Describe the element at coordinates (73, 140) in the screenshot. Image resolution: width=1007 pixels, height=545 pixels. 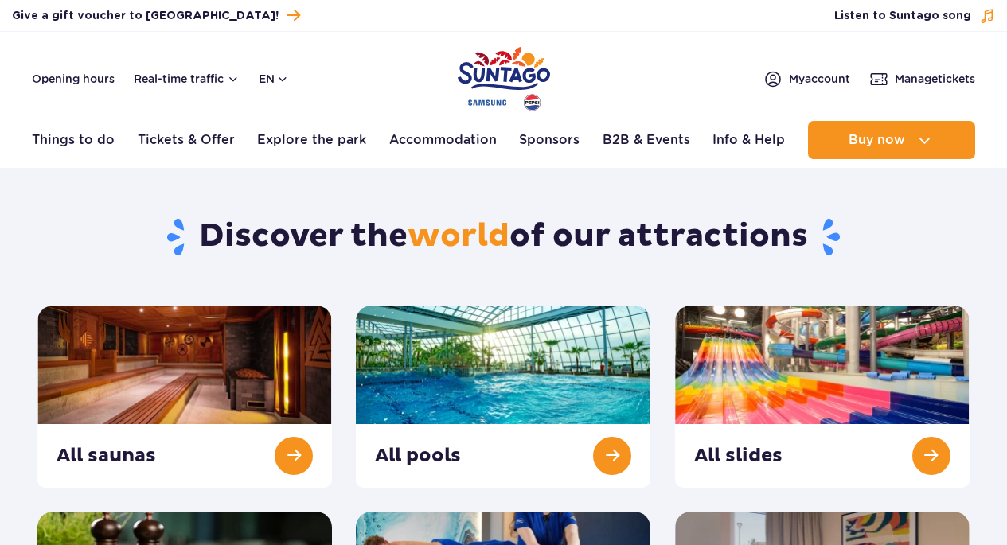
I see `a: Things to do` at that location.